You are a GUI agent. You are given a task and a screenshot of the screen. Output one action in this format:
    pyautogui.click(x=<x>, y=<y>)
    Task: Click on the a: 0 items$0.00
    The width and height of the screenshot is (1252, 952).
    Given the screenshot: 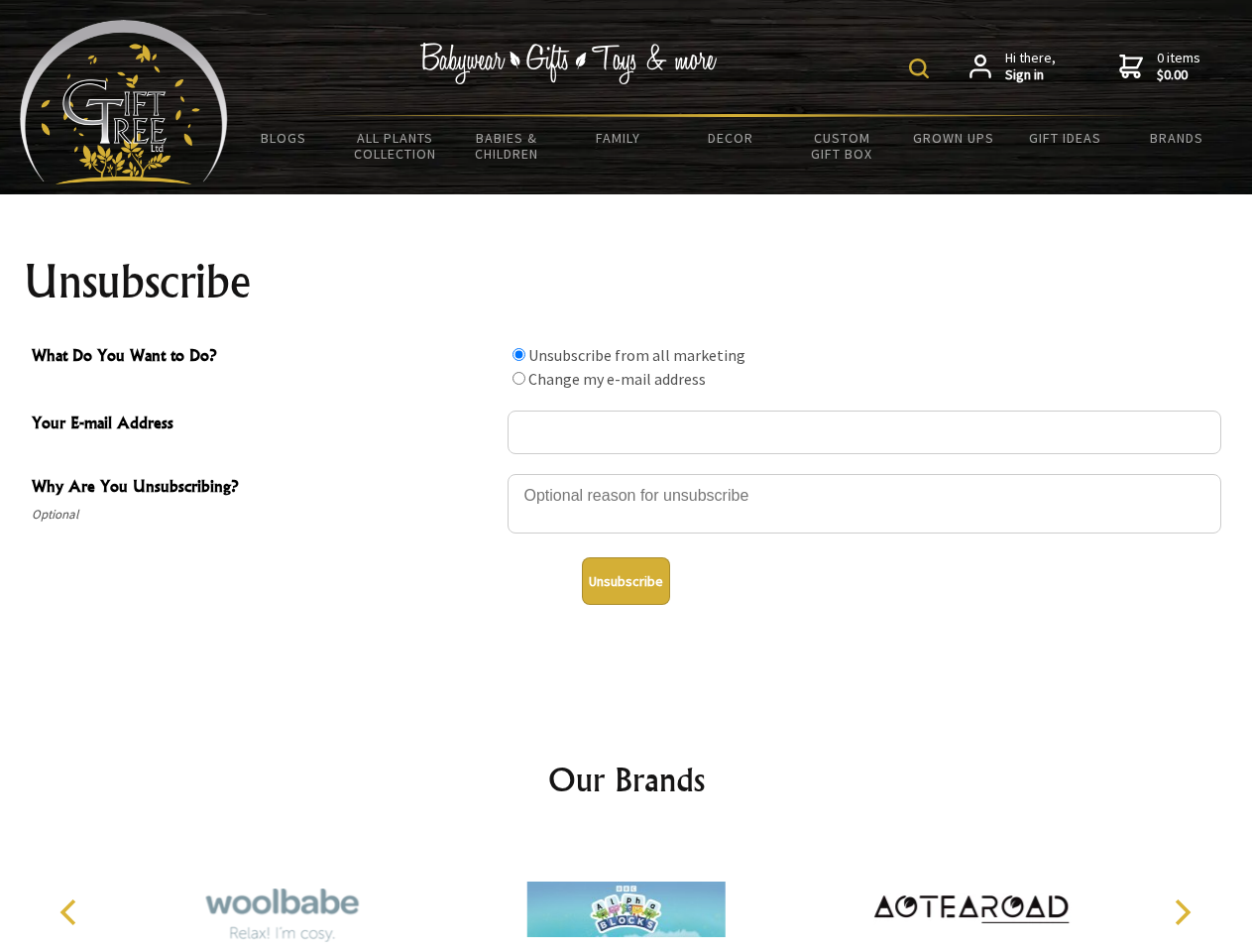 What is the action you would take?
    pyautogui.click(x=1160, y=67)
    